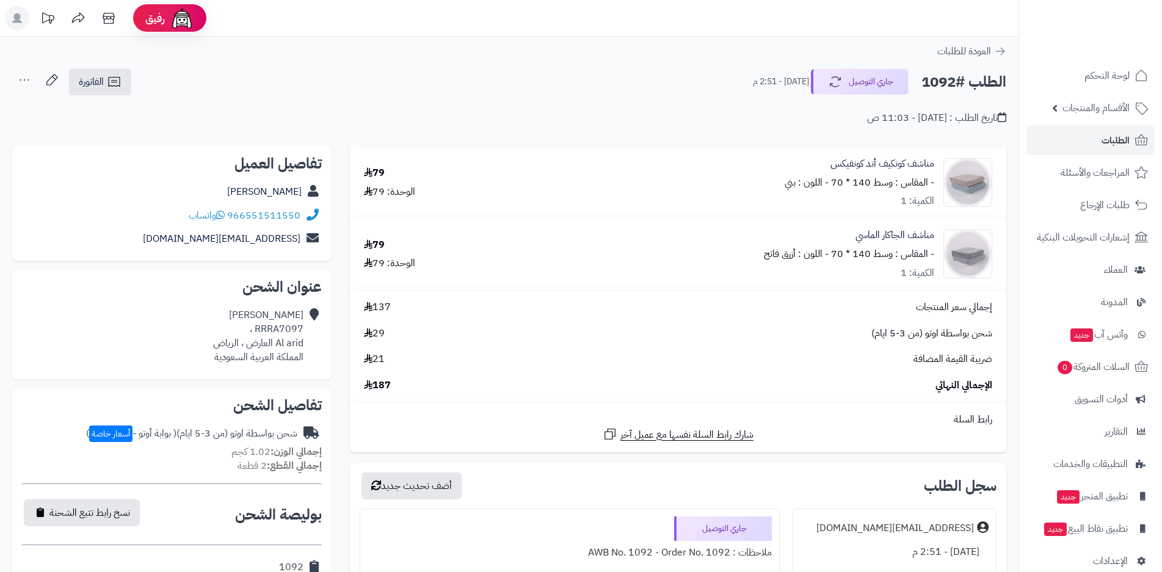  I want to click on span: نسخ رابط تتبع الشحنة, so click(90, 513).